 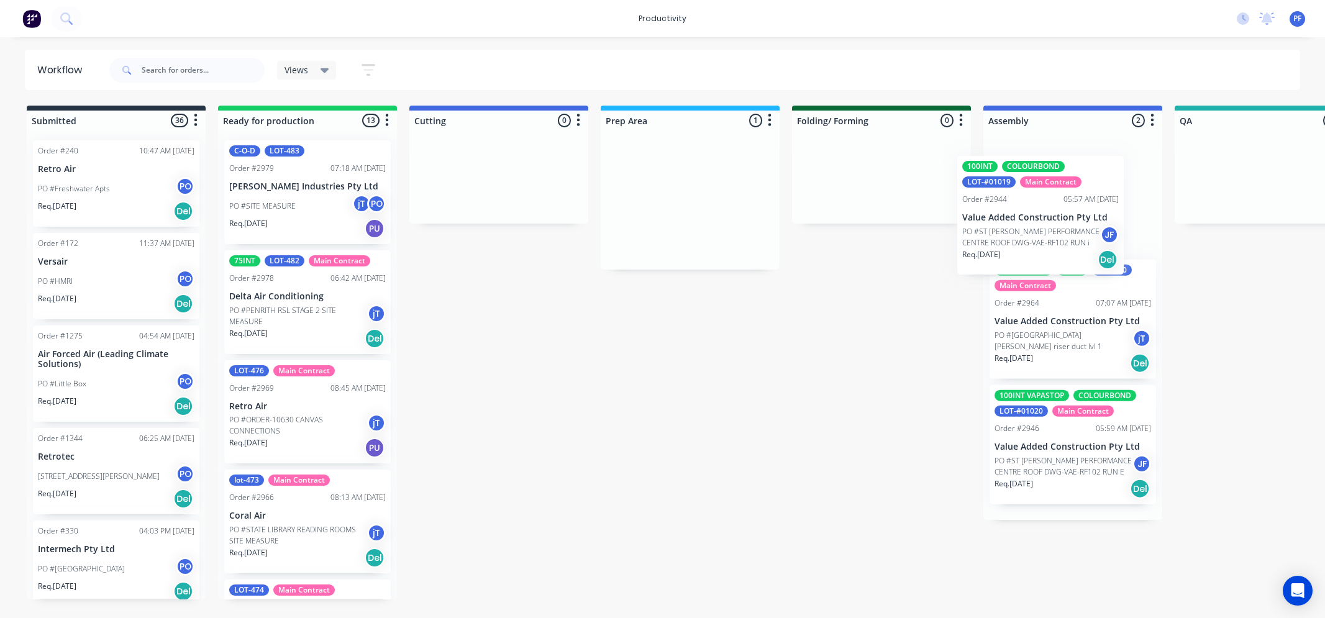 What do you see at coordinates (1298, 591) in the screenshot?
I see `div: Open Intercom Messenger` at bounding box center [1298, 591].